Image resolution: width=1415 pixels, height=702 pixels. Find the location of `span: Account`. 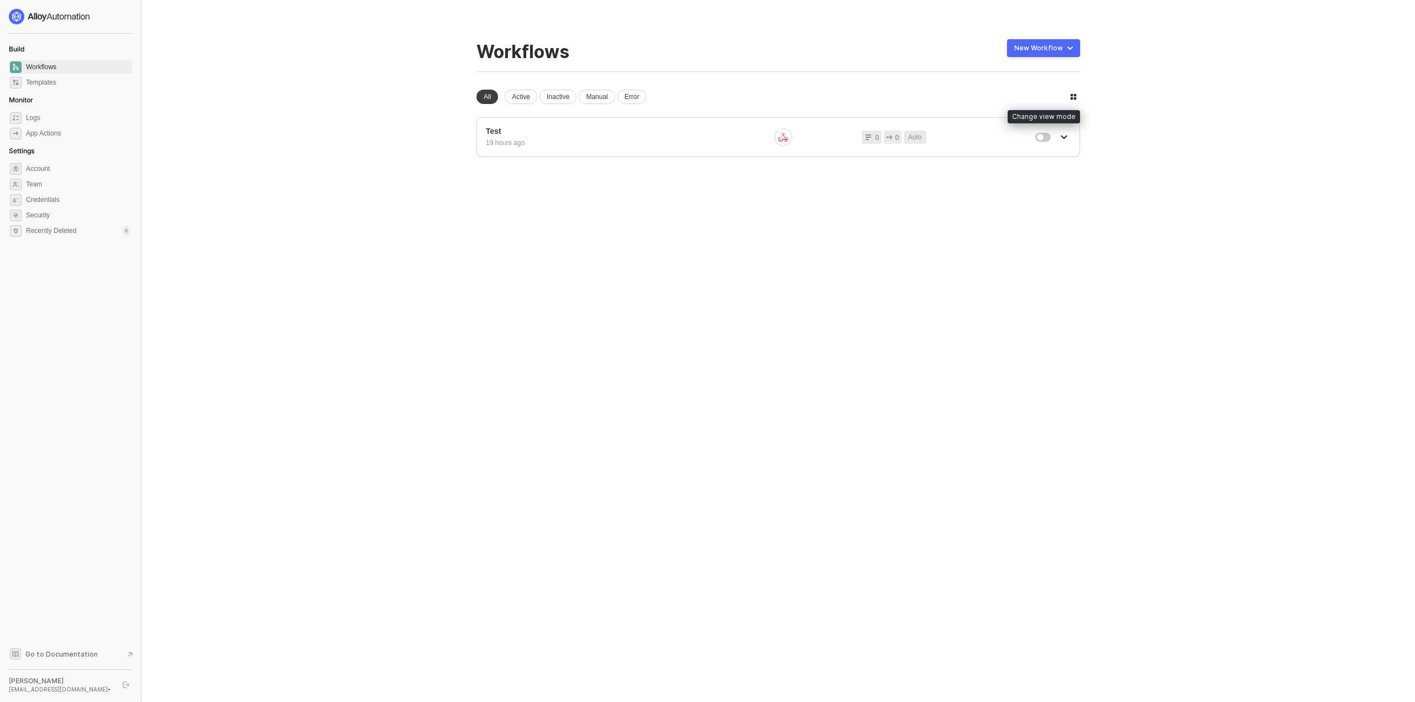

span: Account is located at coordinates (78, 169).